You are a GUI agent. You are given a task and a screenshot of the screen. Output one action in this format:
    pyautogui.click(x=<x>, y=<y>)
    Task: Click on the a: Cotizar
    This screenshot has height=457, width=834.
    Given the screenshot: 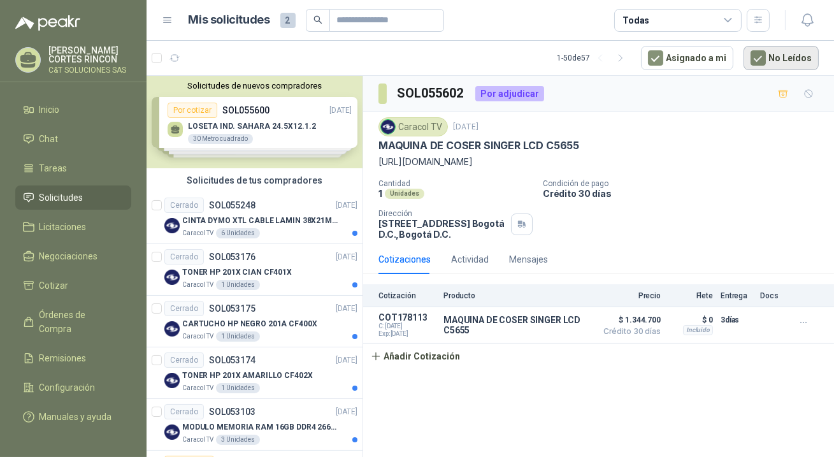 What is the action you would take?
    pyautogui.click(x=73, y=286)
    